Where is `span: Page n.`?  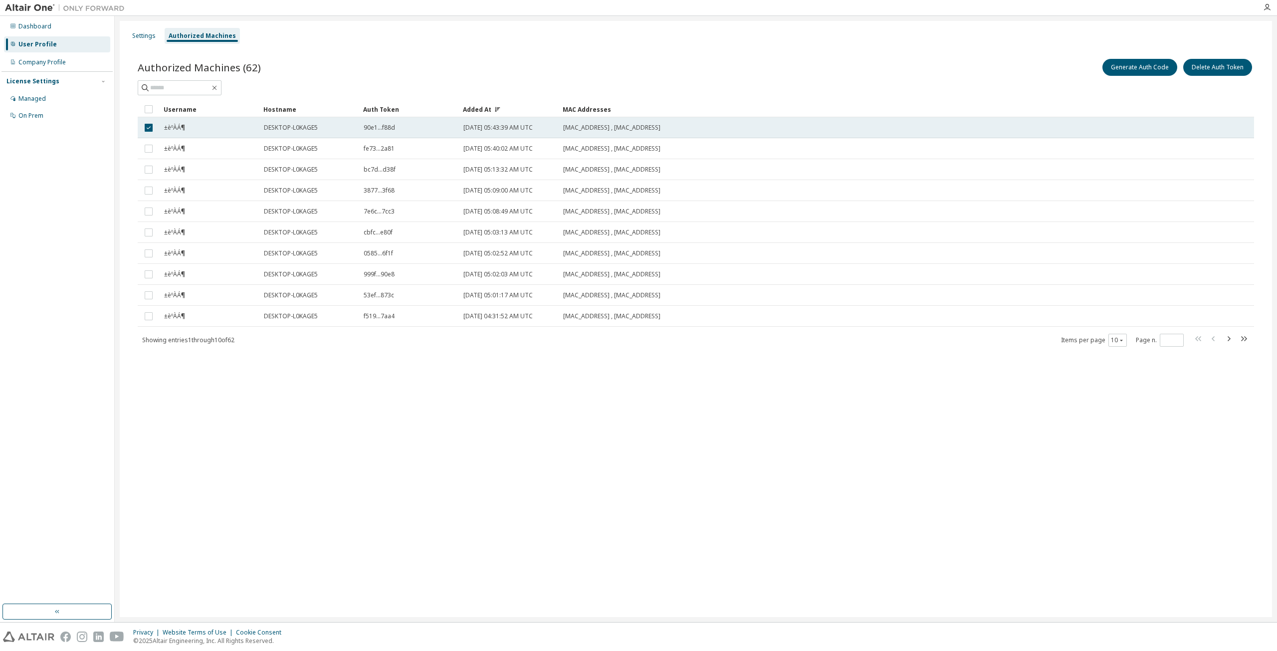
span: Page n. is located at coordinates (1160, 340).